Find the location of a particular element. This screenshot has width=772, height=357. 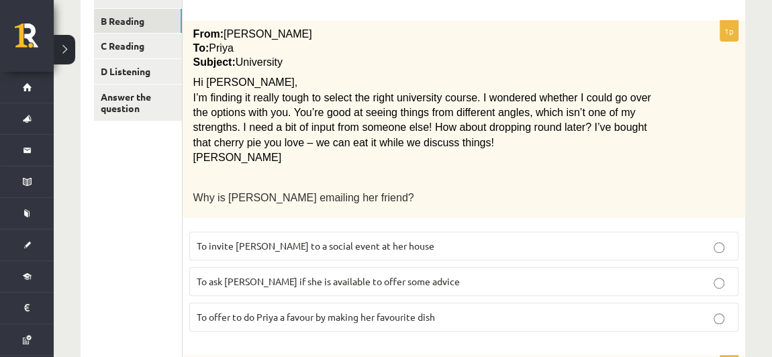

p: 1p is located at coordinates (729, 31).